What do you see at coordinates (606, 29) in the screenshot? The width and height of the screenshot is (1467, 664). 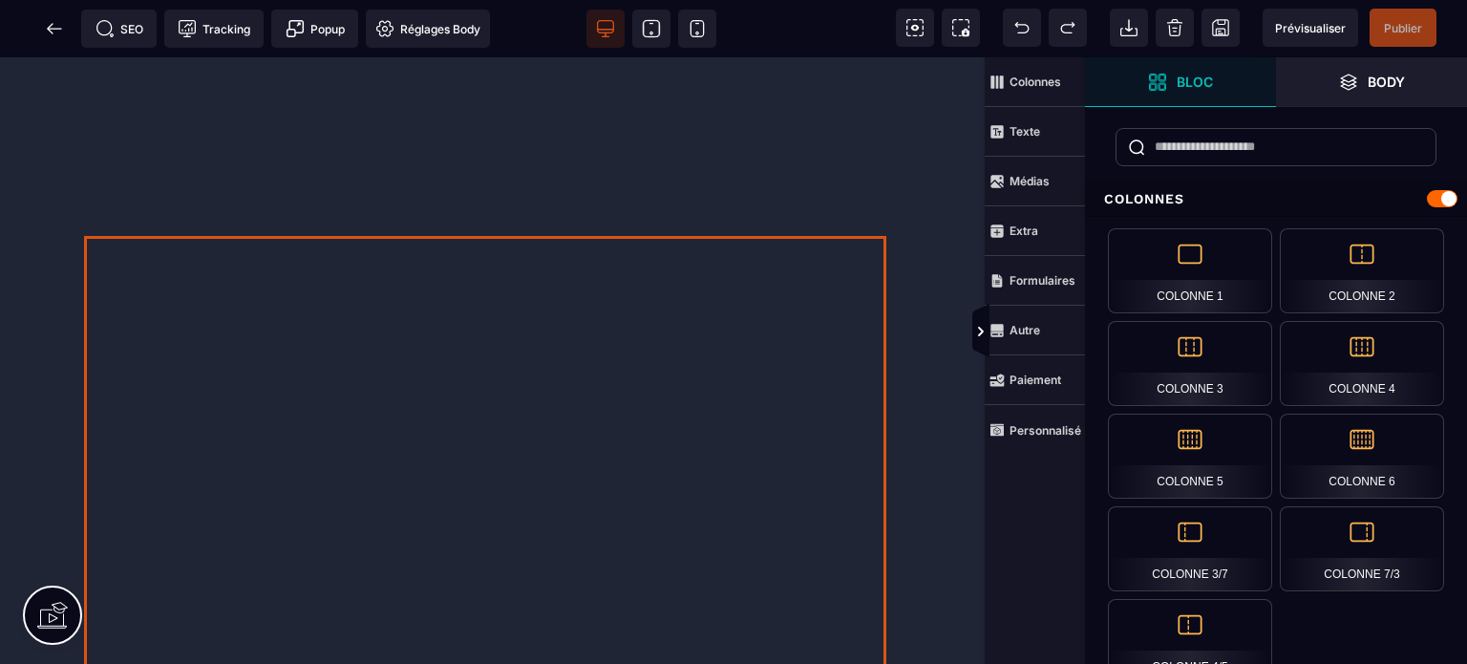 I see `span: Voir bureau` at bounding box center [606, 29].